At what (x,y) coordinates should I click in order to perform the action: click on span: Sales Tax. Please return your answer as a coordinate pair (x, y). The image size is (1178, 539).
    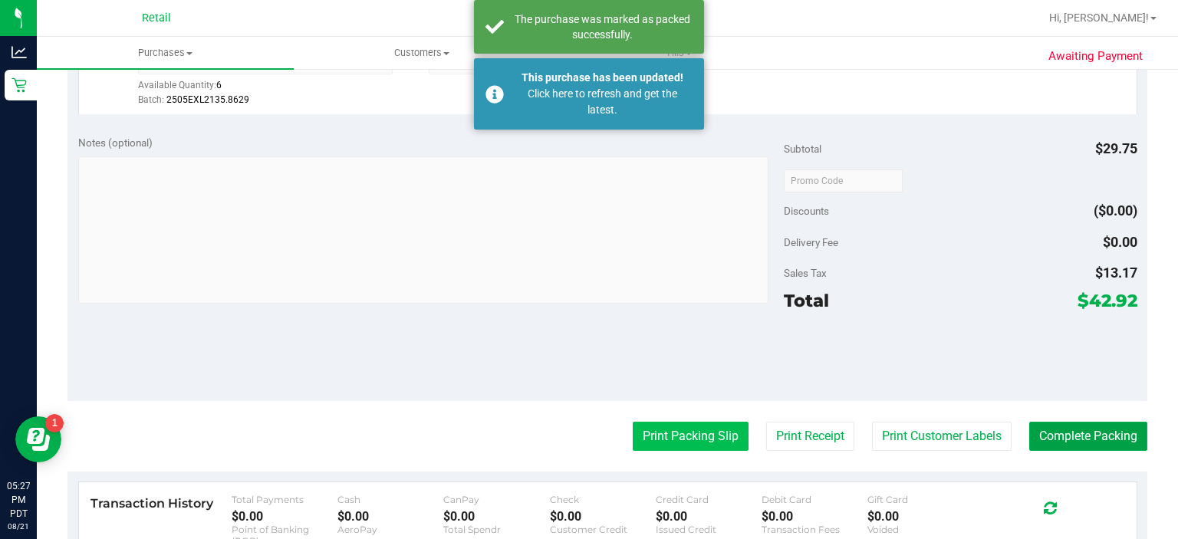
    Looking at the image, I should click on (805, 273).